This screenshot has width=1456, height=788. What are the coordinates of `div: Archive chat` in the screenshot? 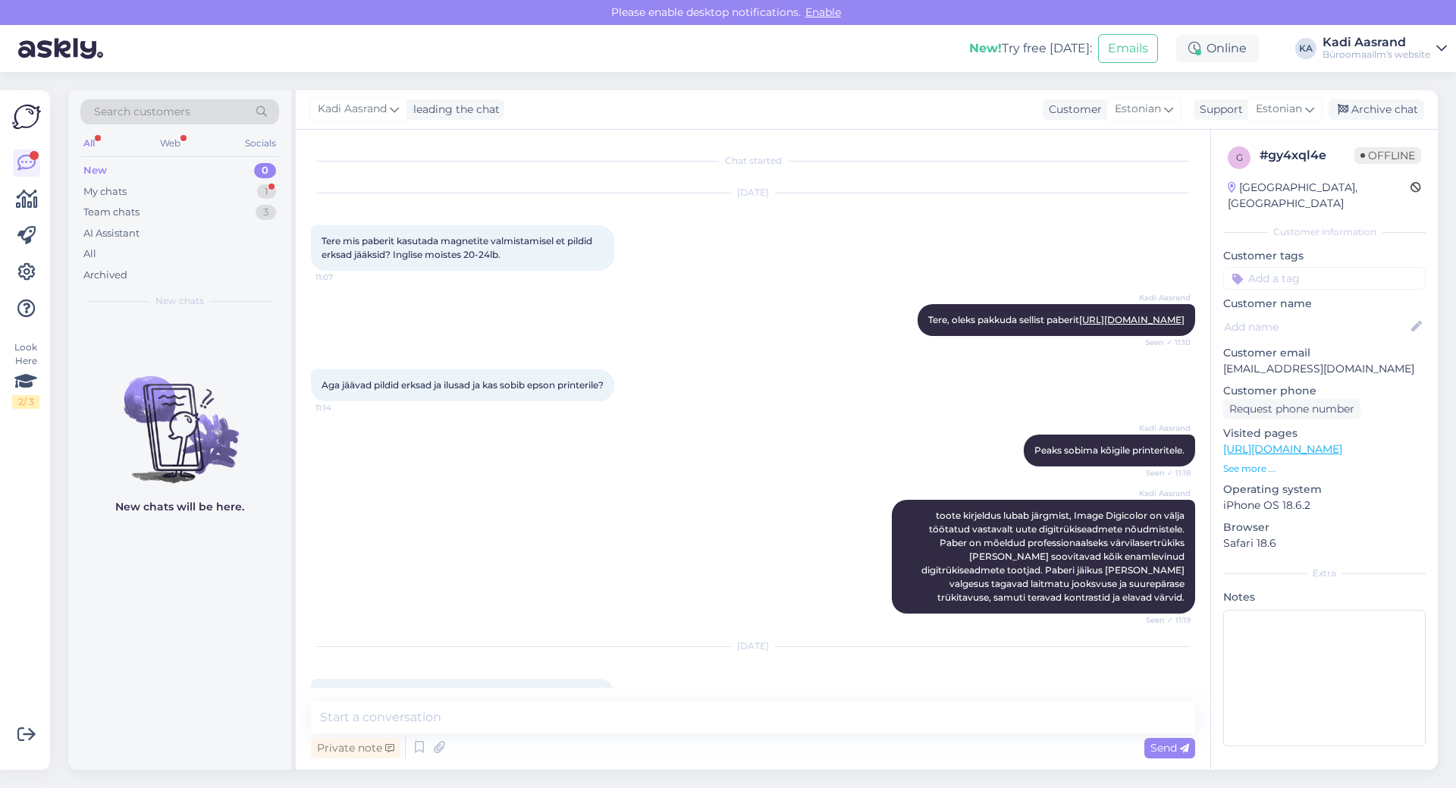 It's located at (1377, 109).